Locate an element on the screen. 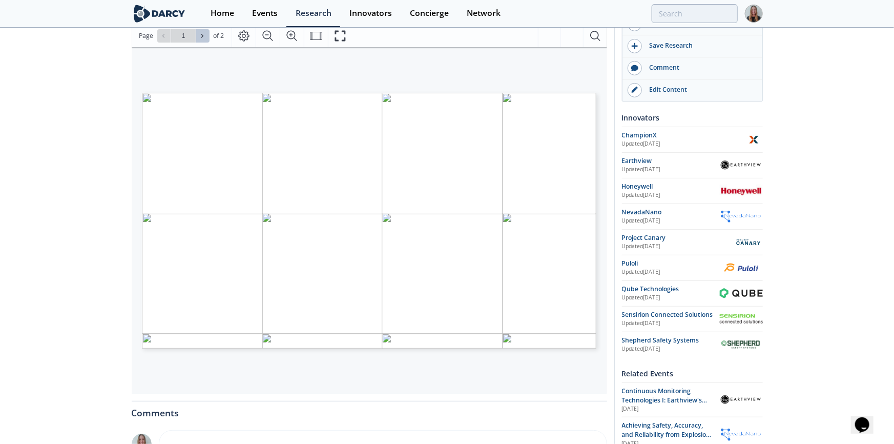  div: Qube Technologies is located at coordinates (671, 289).